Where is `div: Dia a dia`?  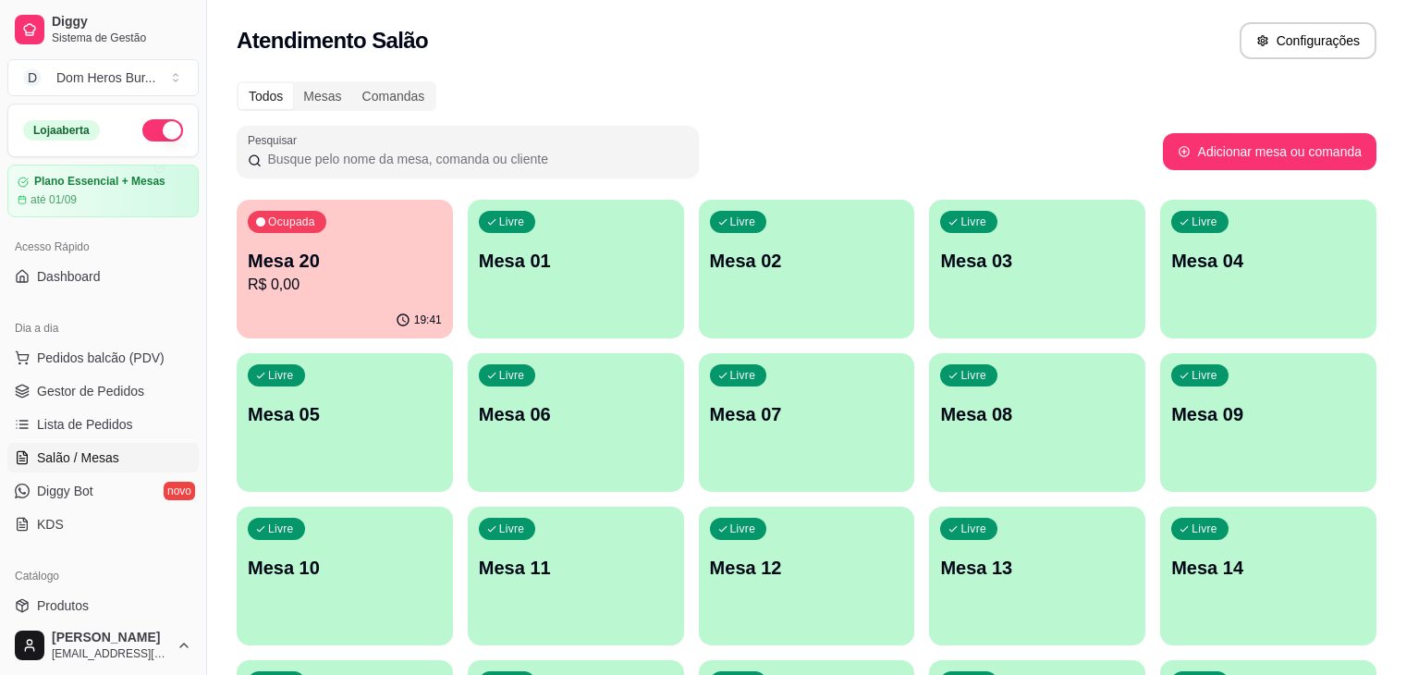
div: Dia a dia is located at coordinates (103, 328).